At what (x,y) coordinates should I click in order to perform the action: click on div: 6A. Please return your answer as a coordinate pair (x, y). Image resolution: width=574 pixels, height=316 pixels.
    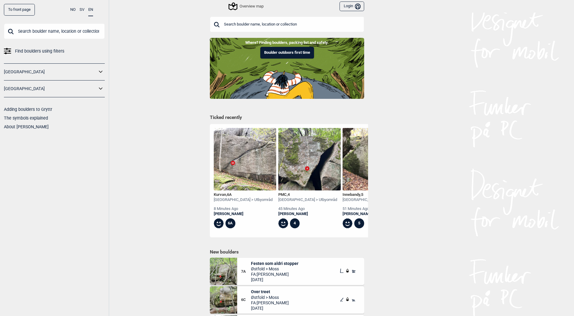
    Looking at the image, I should click on (230, 223).